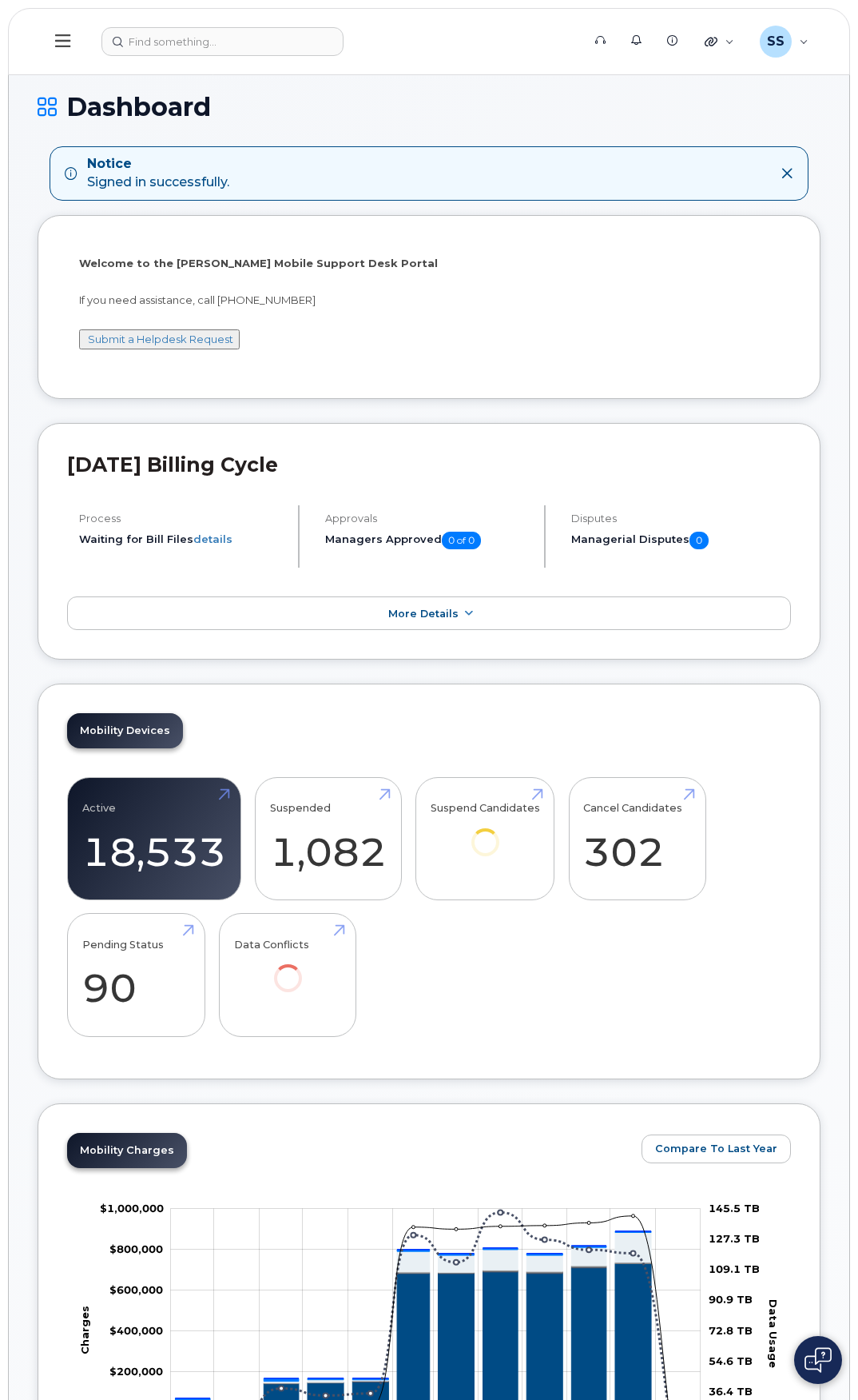 This screenshot has height=1400, width=858. I want to click on h4: Process, so click(181, 518).